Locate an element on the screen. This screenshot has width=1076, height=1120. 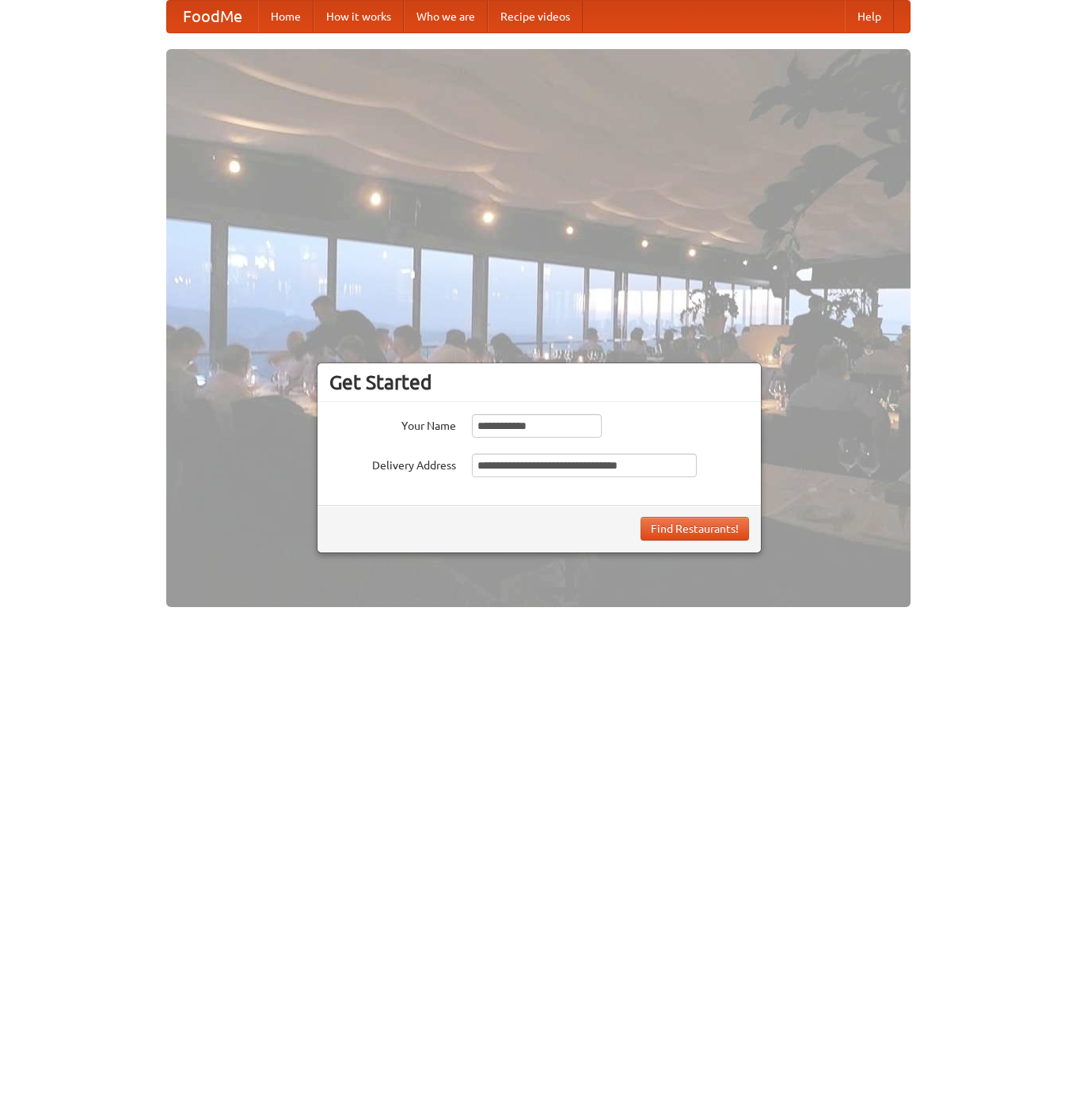
label: Delivery Address is located at coordinates (393, 463).